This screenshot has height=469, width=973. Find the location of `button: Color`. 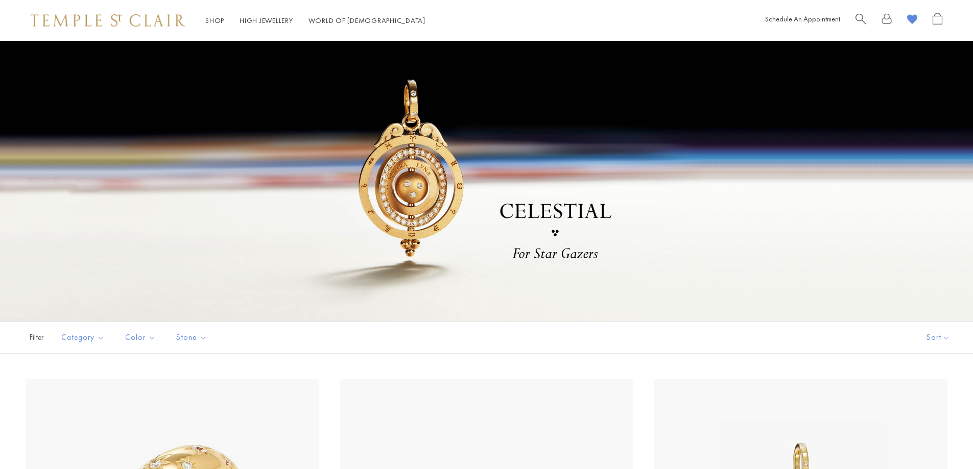

button: Color is located at coordinates (140, 338).